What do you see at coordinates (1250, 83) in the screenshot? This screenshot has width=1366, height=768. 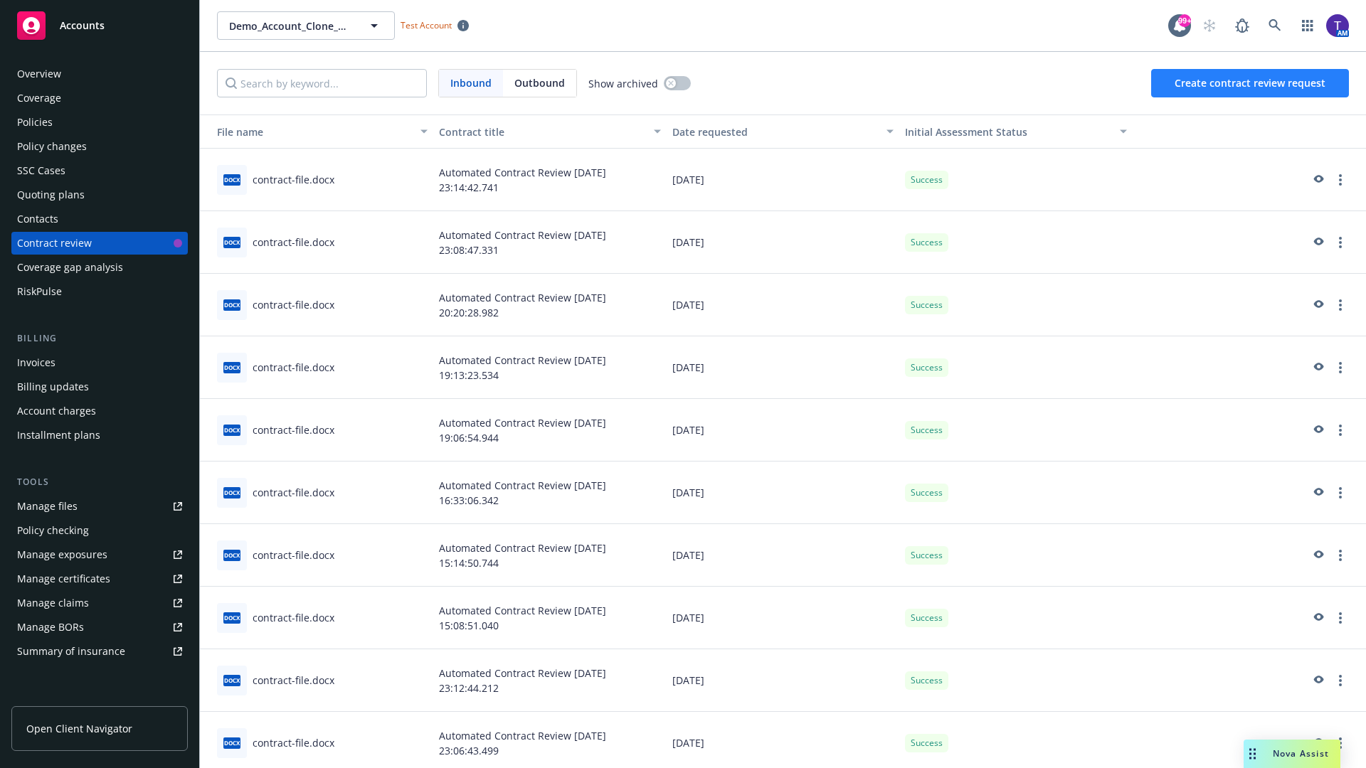 I see `span: Create contract review request` at bounding box center [1250, 83].